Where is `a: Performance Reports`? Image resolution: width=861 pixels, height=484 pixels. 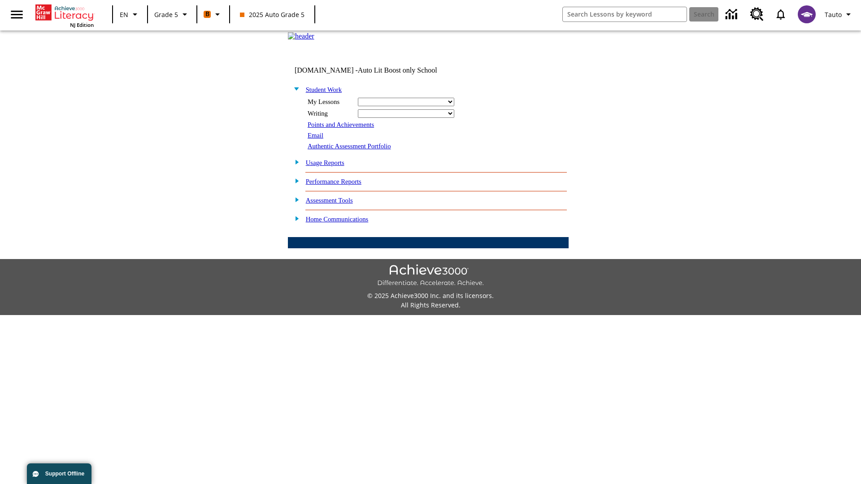
a: Performance Reports is located at coordinates (334, 182).